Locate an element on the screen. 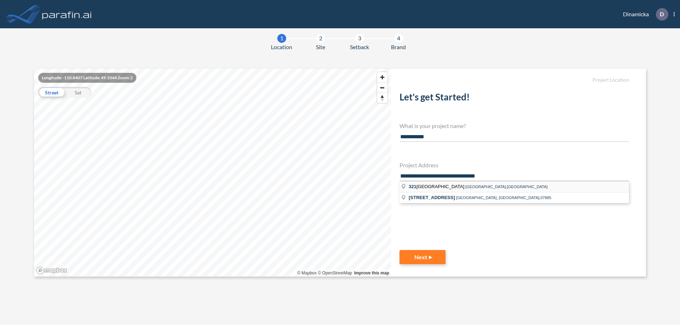 This screenshot has width=680, height=325. button: Zoom in is located at coordinates (382, 77).